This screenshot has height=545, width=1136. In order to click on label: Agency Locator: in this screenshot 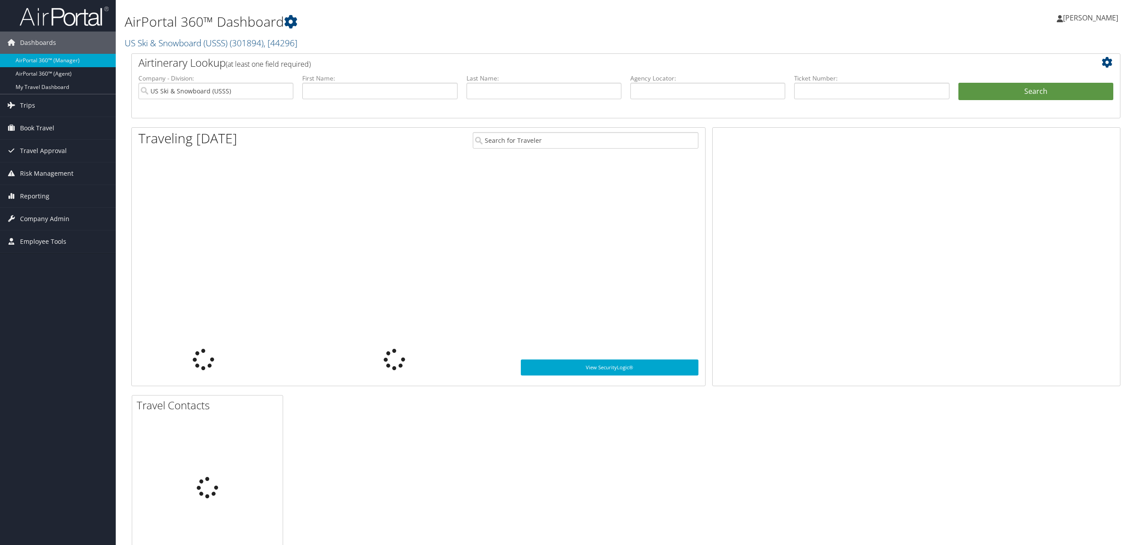, I will do `click(708, 78)`.